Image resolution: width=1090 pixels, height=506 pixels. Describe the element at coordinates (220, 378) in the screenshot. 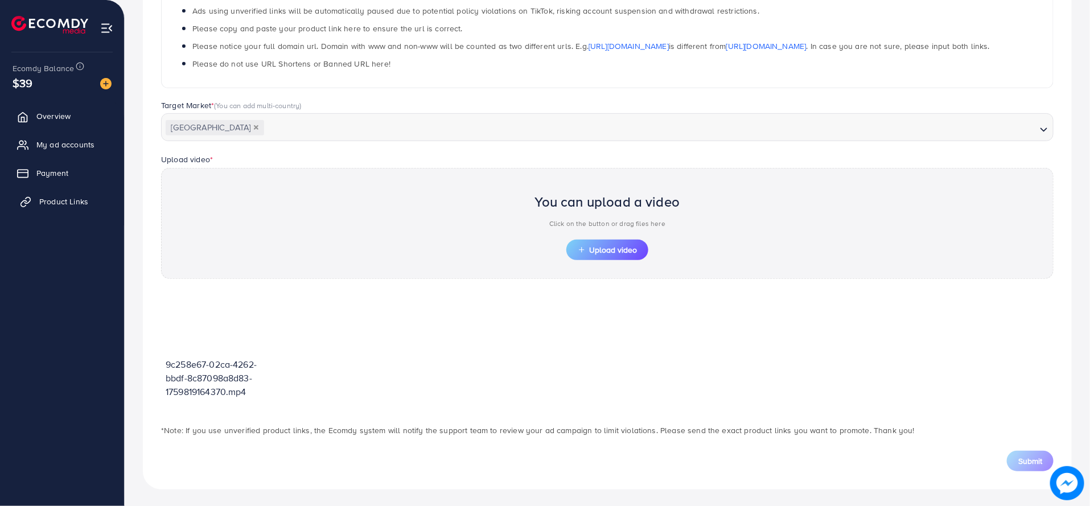

I see `p: 9c258e67-02ca-4262-bbdf-8c87098a8d83-1759819164370.mp4` at that location.